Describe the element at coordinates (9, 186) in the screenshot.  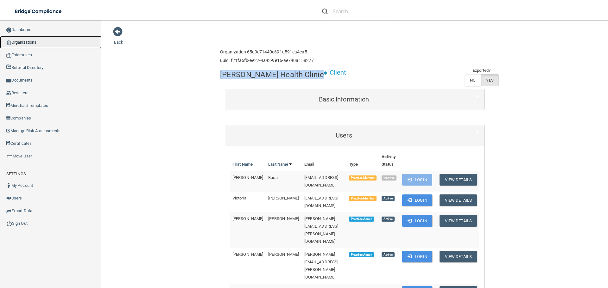
I see `img: ic_user_dark.df1a06c3.png` at that location.